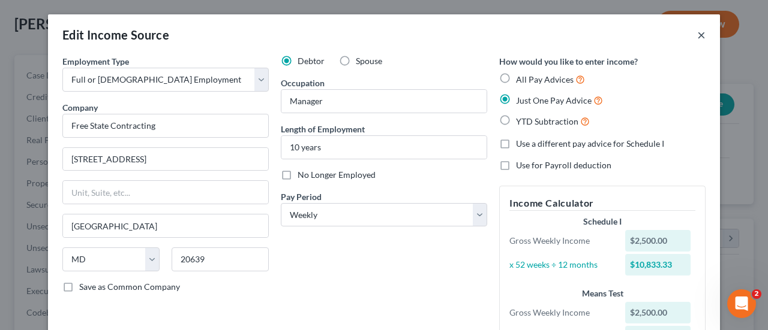 The image size is (768, 330). I want to click on span: Company, so click(80, 107).